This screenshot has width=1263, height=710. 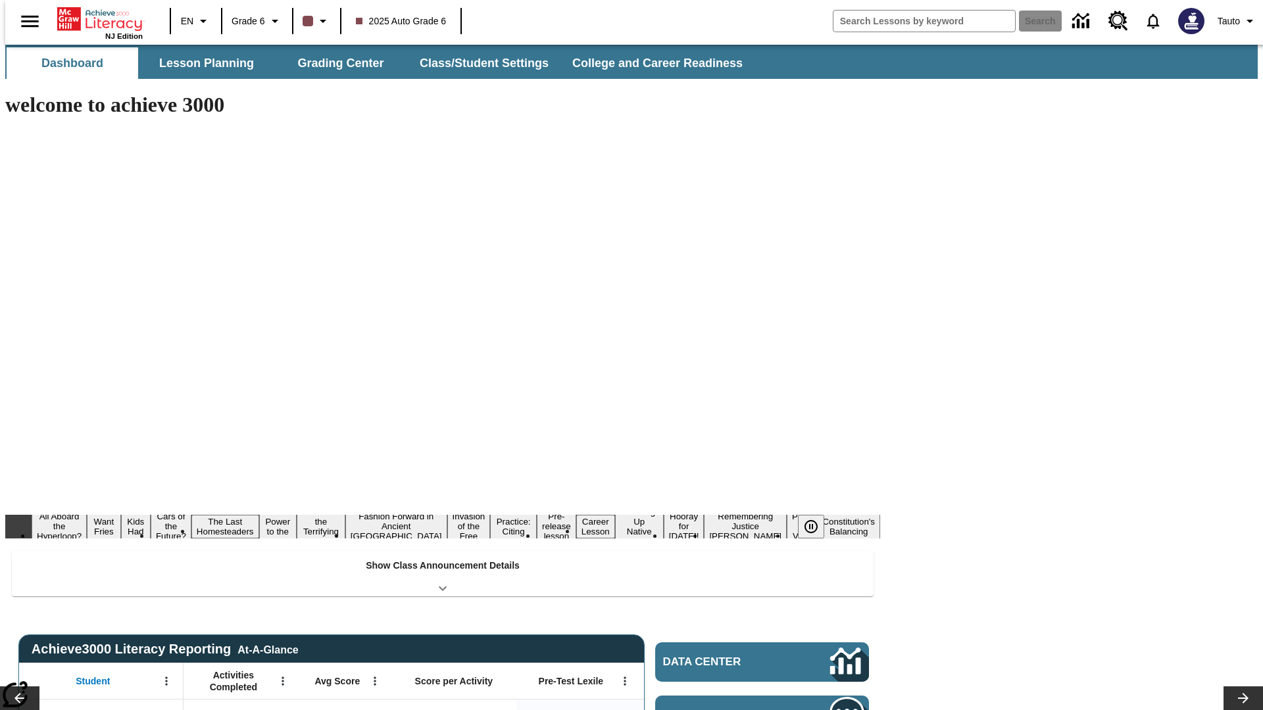 What do you see at coordinates (1191, 21) in the screenshot?
I see `img: Avatar` at bounding box center [1191, 21].